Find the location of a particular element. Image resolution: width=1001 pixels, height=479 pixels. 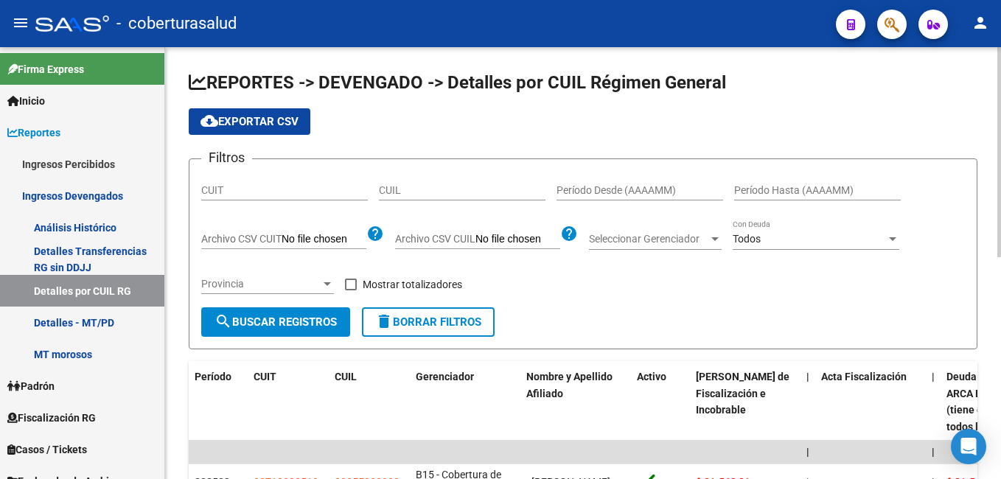

div: Open Intercom Messenger is located at coordinates (968, 446).